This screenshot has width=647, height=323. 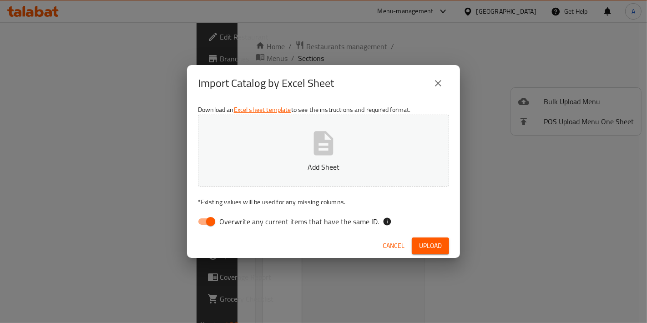 What do you see at coordinates (387, 222) in the screenshot?
I see `svg: If the overwrite option isn't selected, then the items that match an existing ID will be ignored ...` at bounding box center [387, 222].